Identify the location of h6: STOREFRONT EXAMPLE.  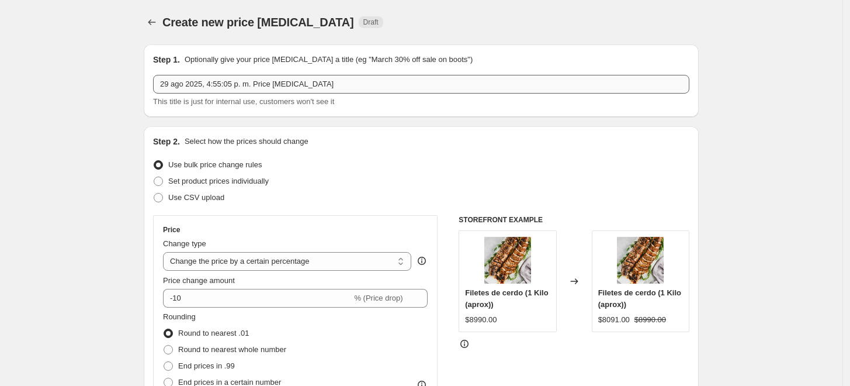
(574, 220).